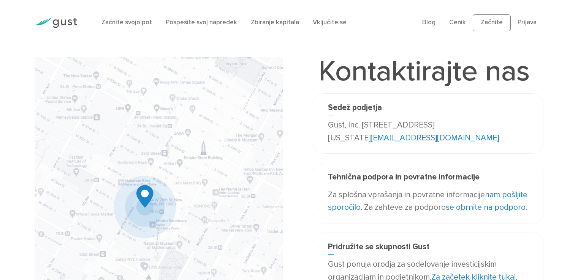 This screenshot has width=578, height=280. Describe the element at coordinates (457, 22) in the screenshot. I see `font: Cenik` at that location.